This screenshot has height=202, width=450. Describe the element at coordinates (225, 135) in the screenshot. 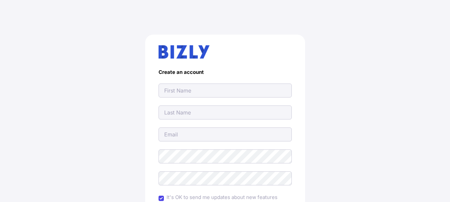

I see `input: Email` at that location.